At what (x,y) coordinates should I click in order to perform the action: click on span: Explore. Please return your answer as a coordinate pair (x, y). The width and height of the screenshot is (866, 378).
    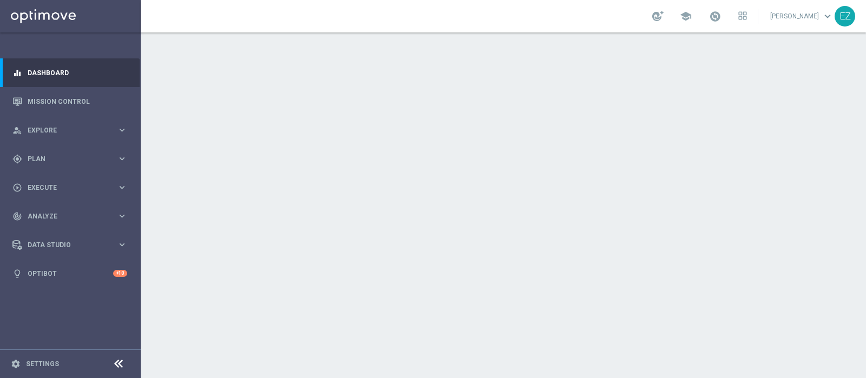
    Looking at the image, I should click on (72, 130).